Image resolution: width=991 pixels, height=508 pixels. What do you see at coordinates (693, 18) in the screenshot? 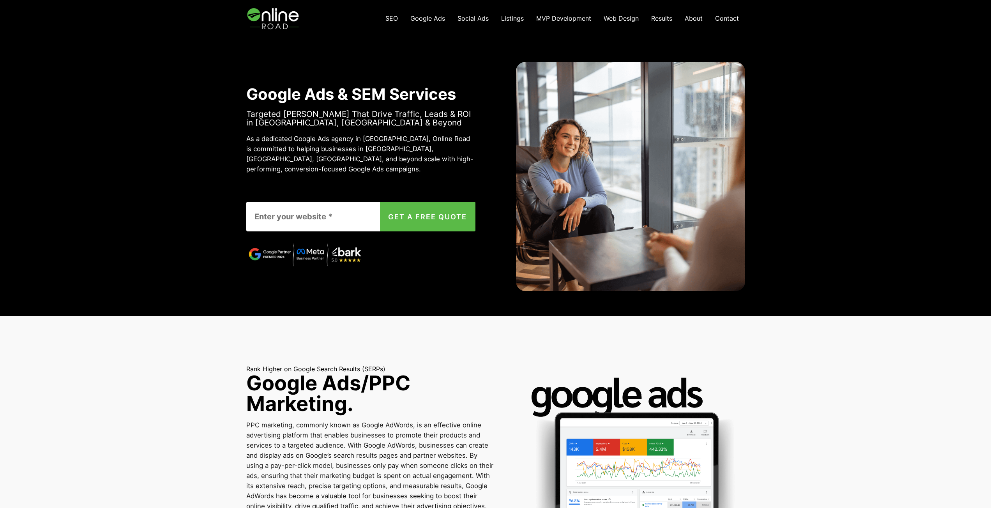
I see `span: About` at bounding box center [693, 18].